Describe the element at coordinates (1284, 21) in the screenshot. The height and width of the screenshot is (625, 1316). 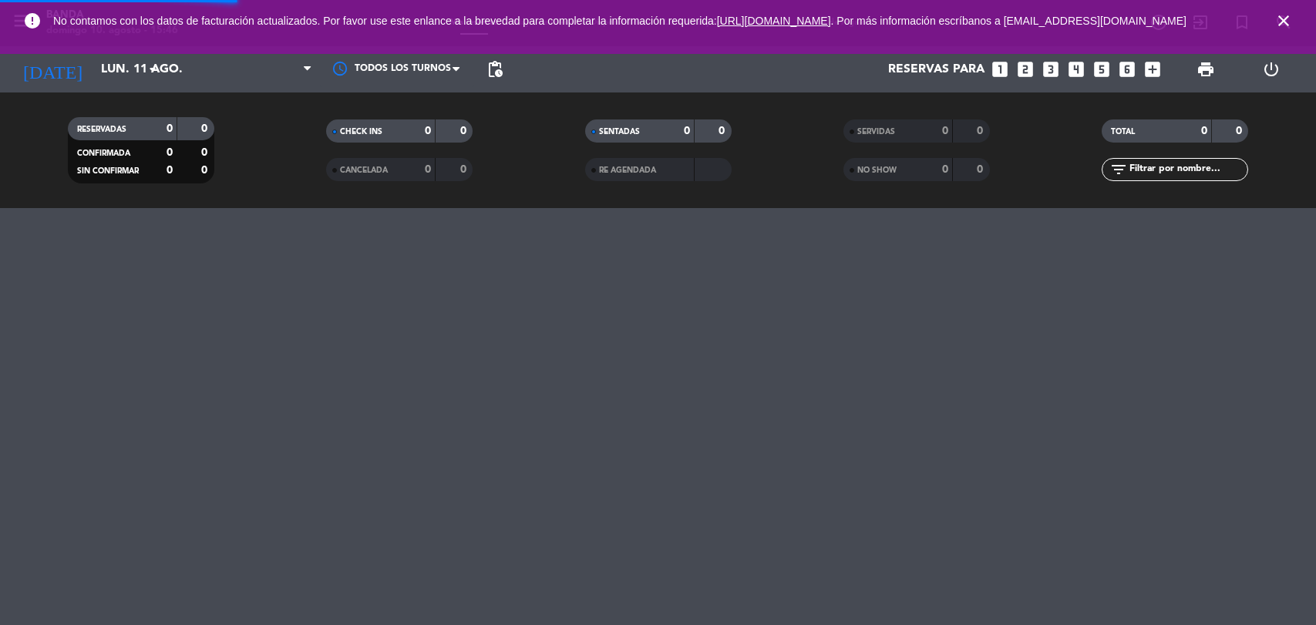
I see `i: close` at that location.